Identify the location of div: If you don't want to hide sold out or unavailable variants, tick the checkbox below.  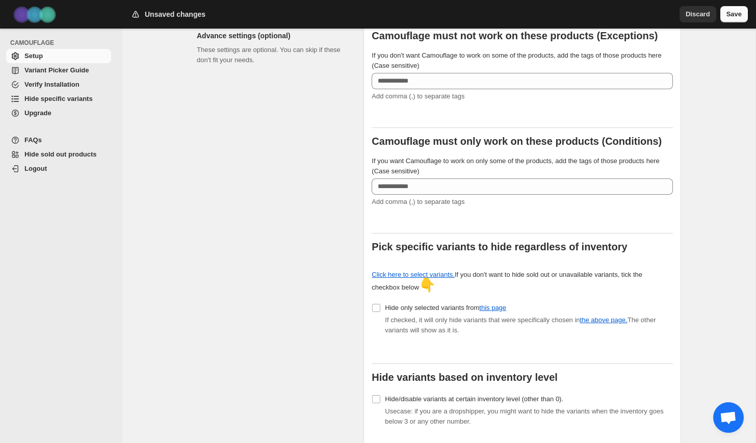
(508, 281).